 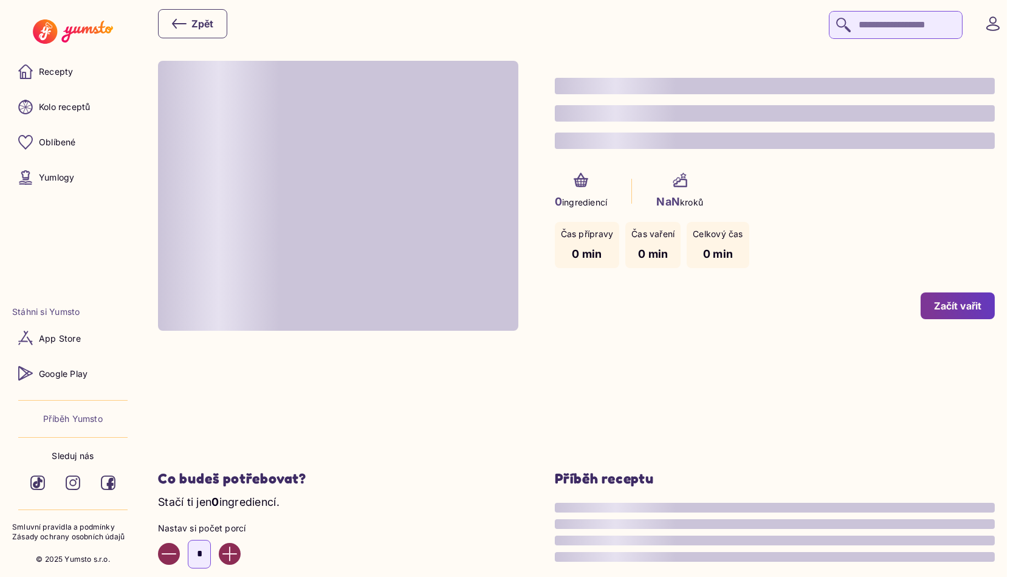 What do you see at coordinates (73, 537) in the screenshot?
I see `p: Zásady ochrany osobních údajů` at bounding box center [73, 537].